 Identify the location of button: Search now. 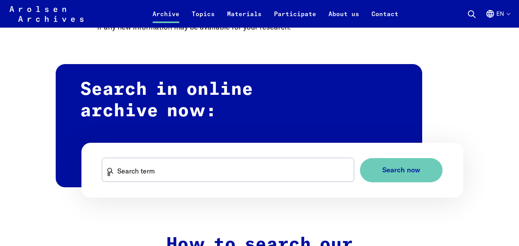
(401, 170).